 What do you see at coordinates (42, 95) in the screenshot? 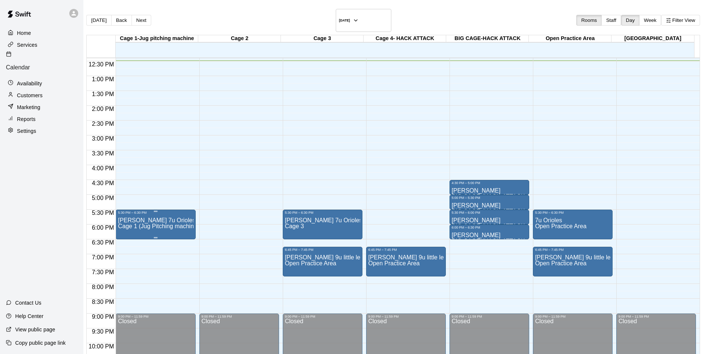
I see `a: Customers` at bounding box center [42, 95].